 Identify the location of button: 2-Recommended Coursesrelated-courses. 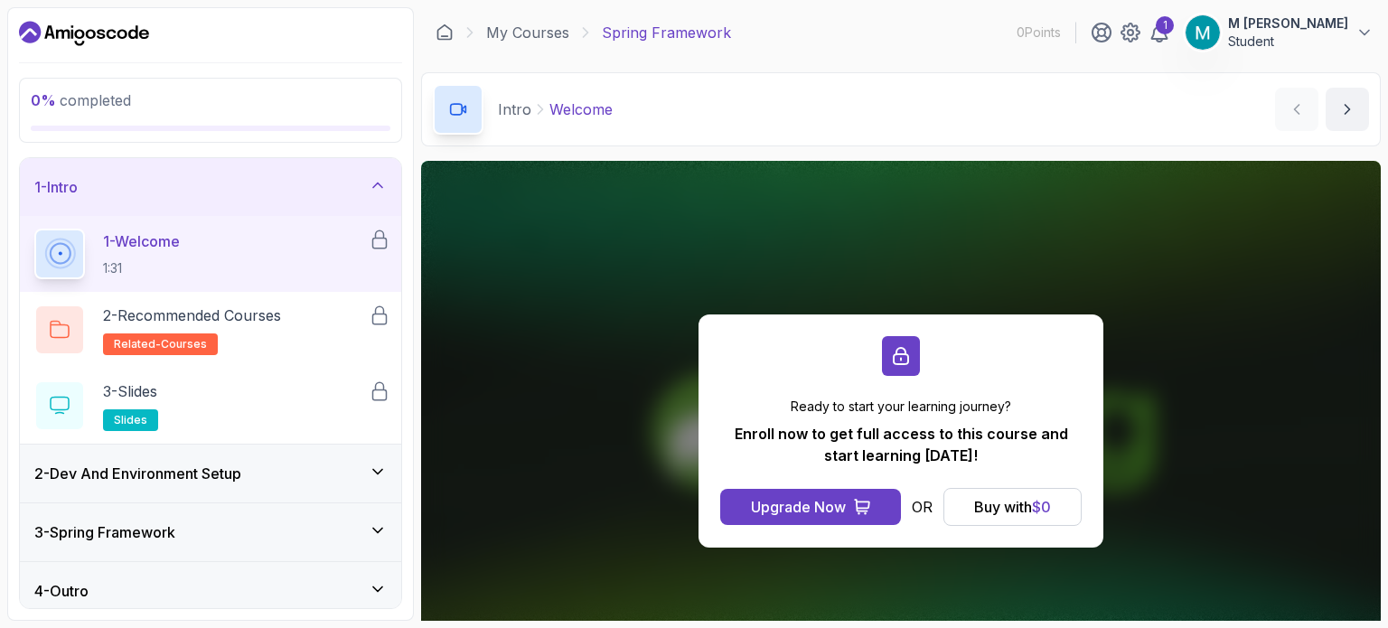
(211, 330).